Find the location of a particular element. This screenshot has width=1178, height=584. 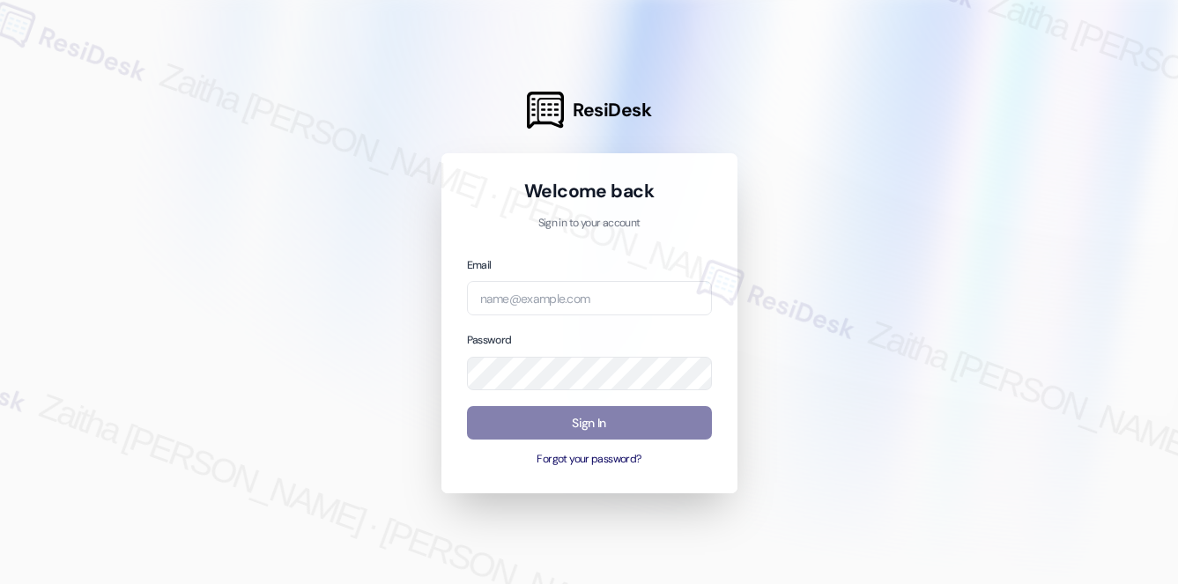

p: Sign in to your account is located at coordinates (589, 224).